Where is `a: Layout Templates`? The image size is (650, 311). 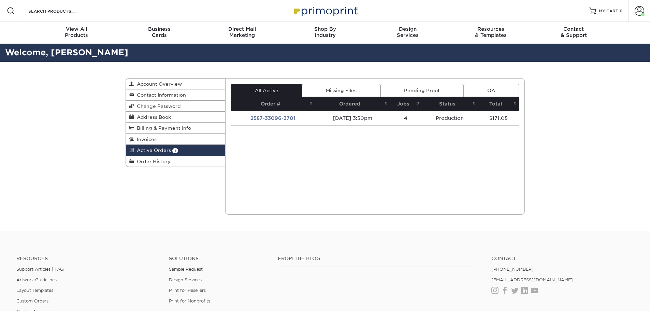 a: Layout Templates is located at coordinates (35, 290).